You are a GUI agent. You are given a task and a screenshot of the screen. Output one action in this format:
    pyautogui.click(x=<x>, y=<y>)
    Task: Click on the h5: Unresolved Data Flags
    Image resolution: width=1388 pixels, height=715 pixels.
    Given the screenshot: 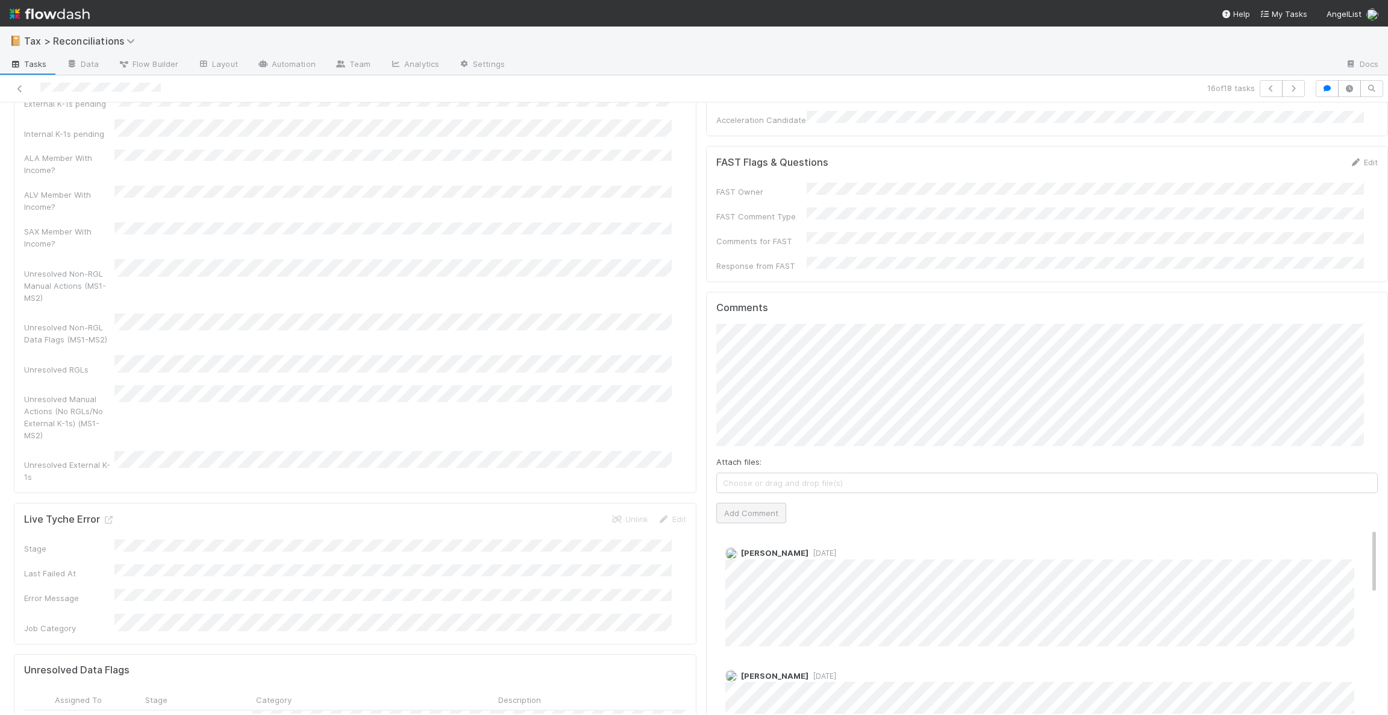 What is the action you would take?
    pyautogui.click(x=77, y=670)
    